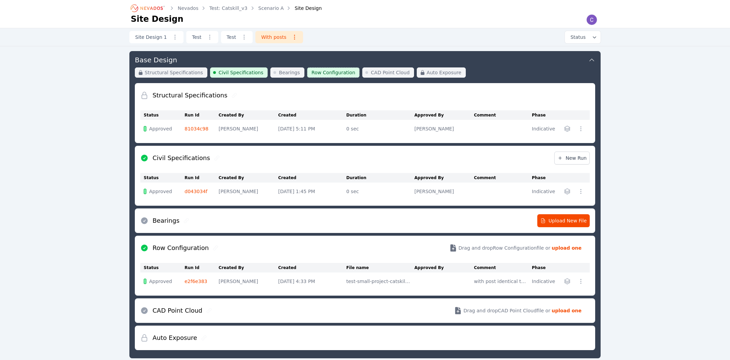 The image size is (730, 360). I want to click on h3: Base Design, so click(156, 60).